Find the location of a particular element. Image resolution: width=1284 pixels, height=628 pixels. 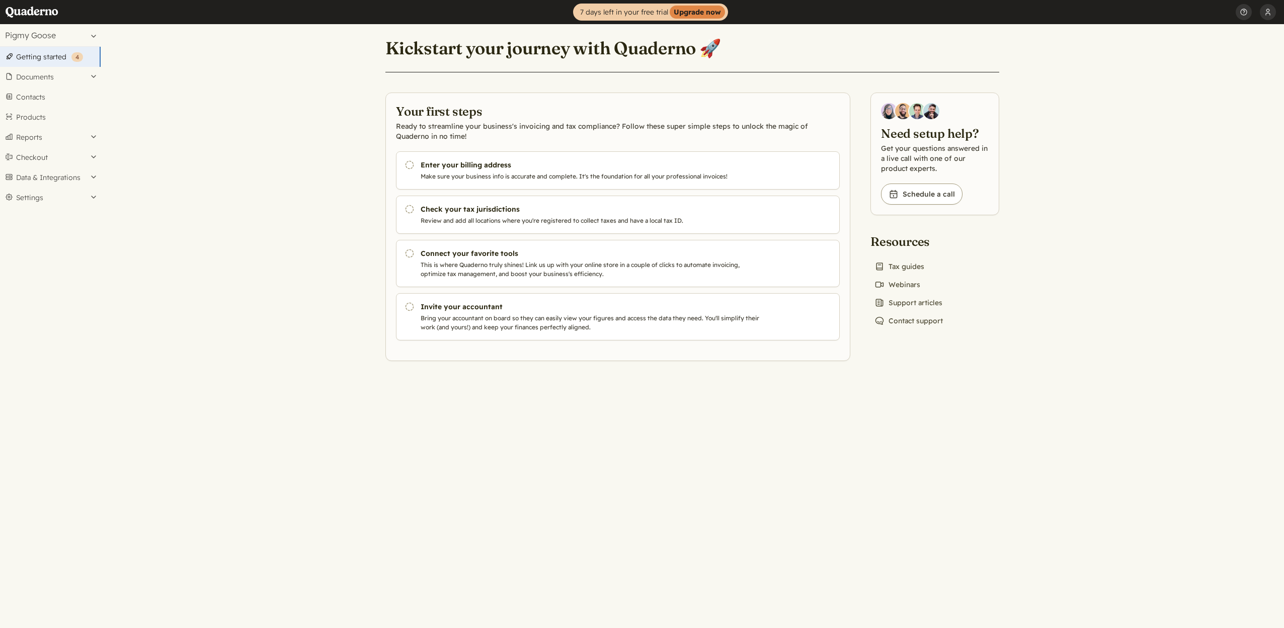

span: 4 is located at coordinates (77, 57).